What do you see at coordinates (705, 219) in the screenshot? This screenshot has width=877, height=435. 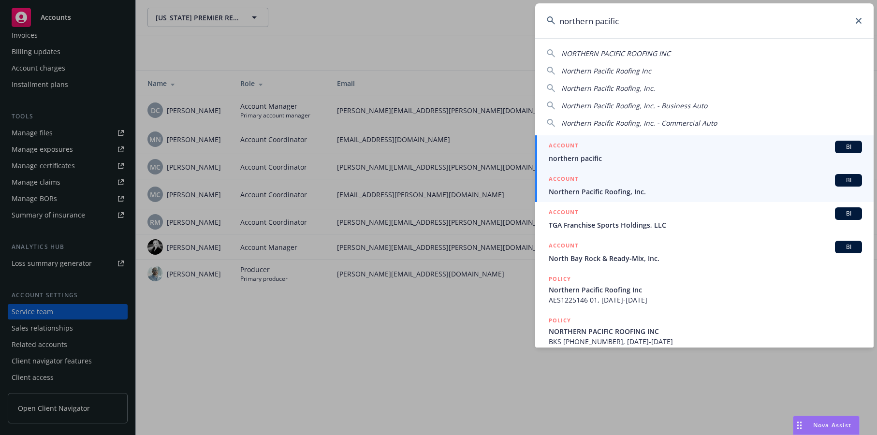 I see `a: ACCOUNTBITGA Franchise Sports Holdings, LLC` at bounding box center [705, 219].